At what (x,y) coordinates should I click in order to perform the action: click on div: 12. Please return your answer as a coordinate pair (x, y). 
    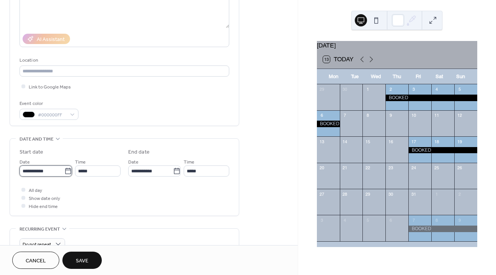
    Looking at the image, I should click on (459, 115).